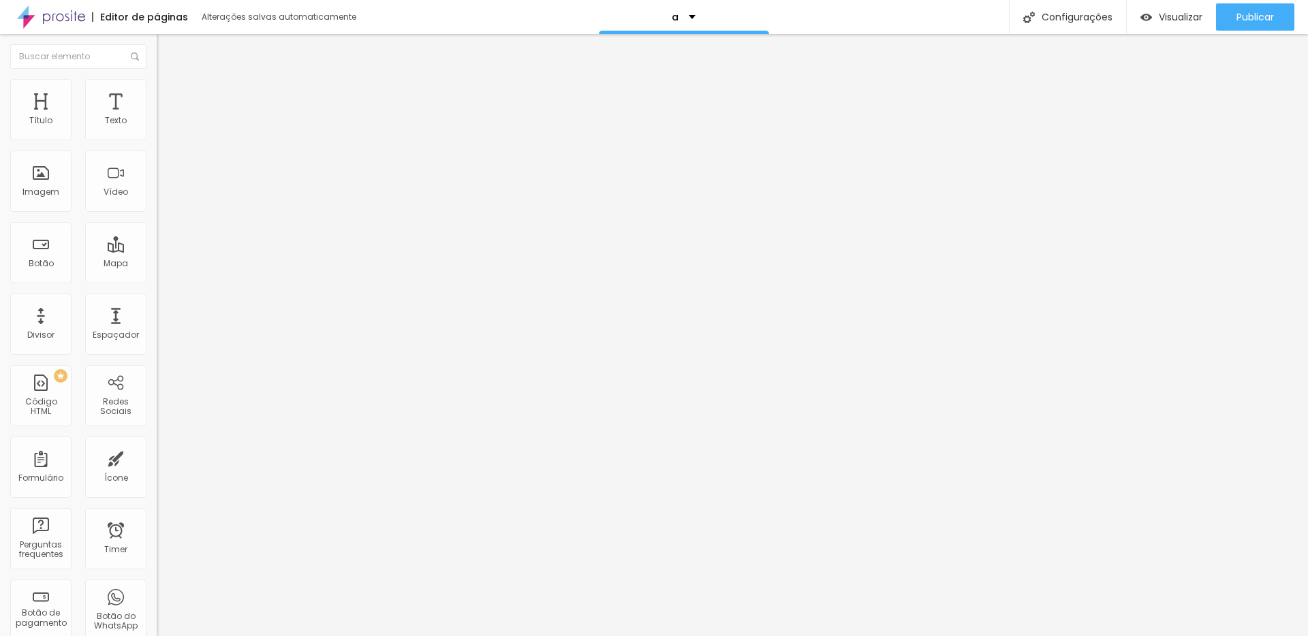 This screenshot has height=636, width=1308. Describe the element at coordinates (675, 17) in the screenshot. I see `p: a` at that location.